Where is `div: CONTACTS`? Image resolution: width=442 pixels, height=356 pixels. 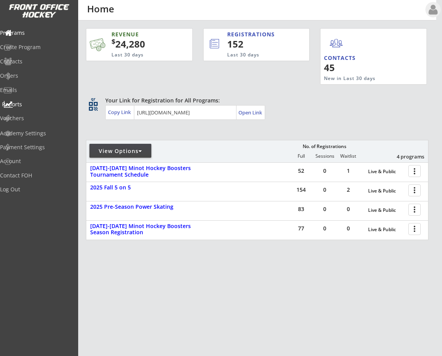 div: CONTACTS is located at coordinates (341, 58).